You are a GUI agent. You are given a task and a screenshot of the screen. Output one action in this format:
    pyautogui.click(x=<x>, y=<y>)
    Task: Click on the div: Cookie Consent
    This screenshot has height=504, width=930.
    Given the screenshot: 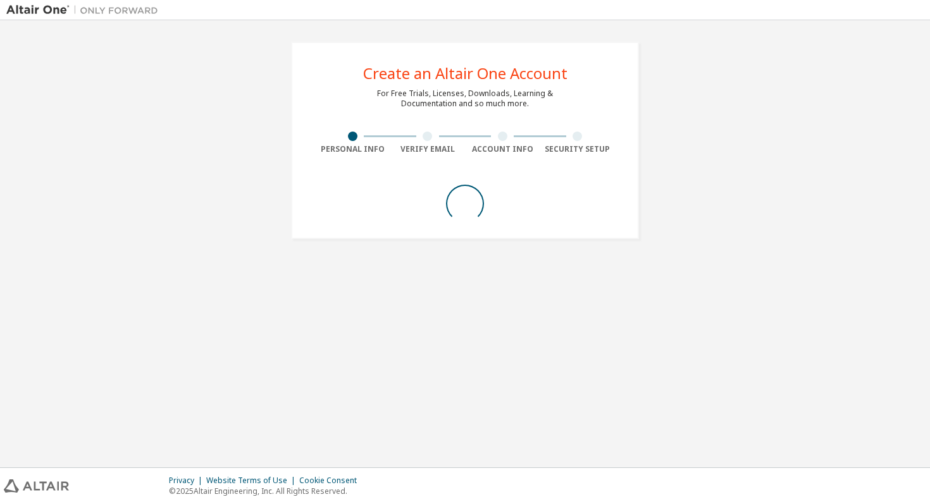 What is the action you would take?
    pyautogui.click(x=331, y=481)
    